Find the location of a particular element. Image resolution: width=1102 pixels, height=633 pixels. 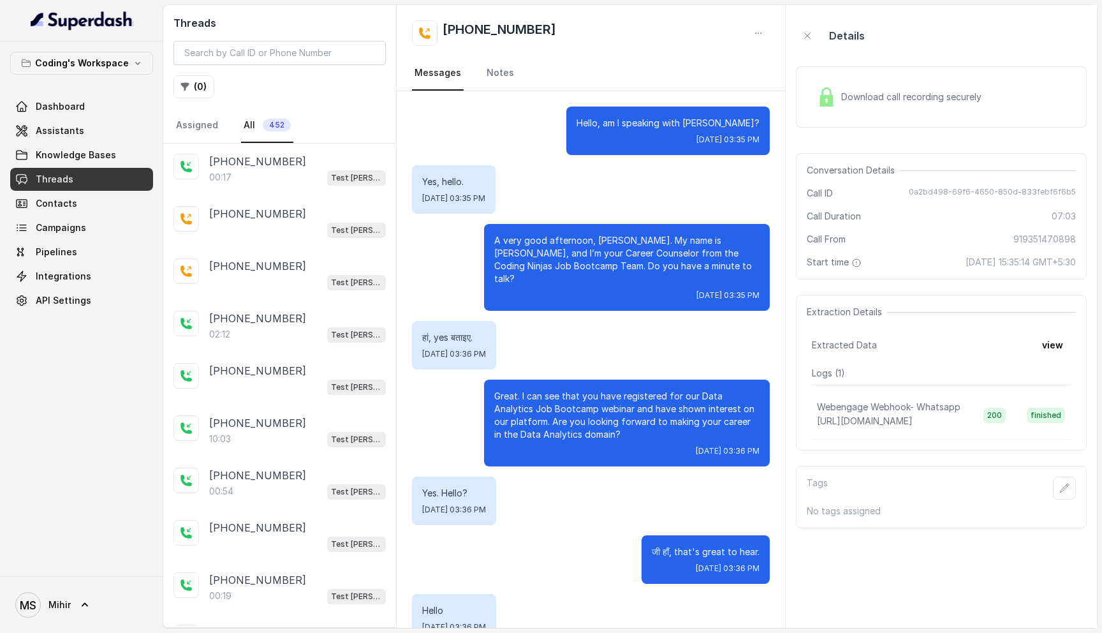

a: Campaigns is located at coordinates (82, 228).